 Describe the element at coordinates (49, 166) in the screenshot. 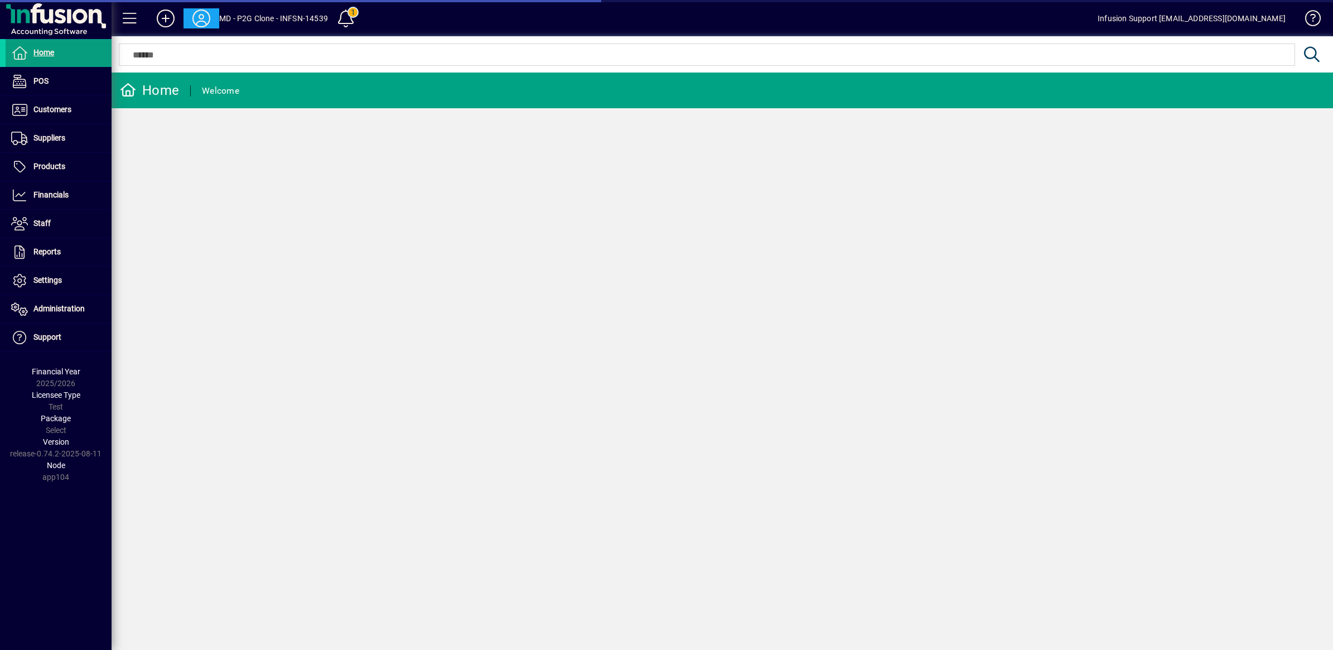

I see `span: Products` at that location.